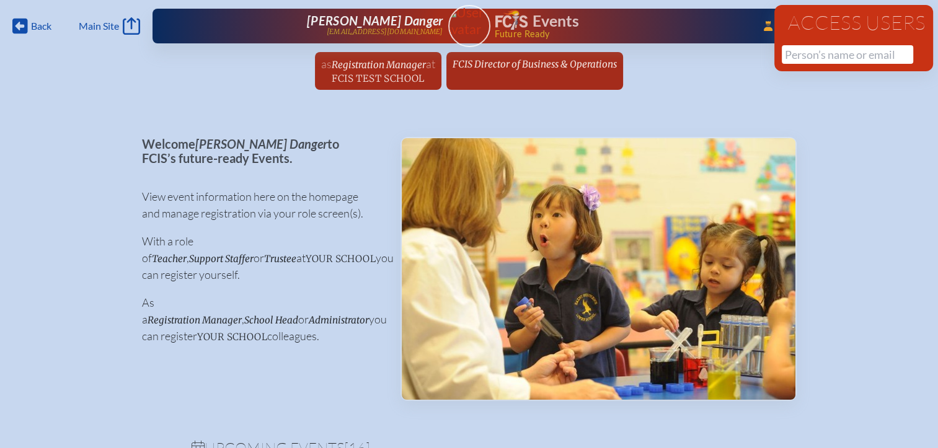 The height and width of the screenshot is (448, 938). What do you see at coordinates (221, 259) in the screenshot?
I see `span: Support Staffer` at bounding box center [221, 259].